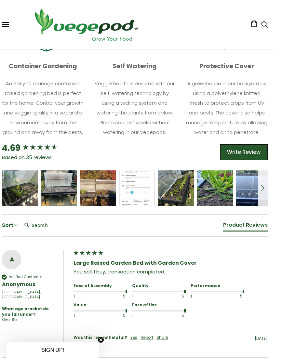 Image resolution: width=282 pixels, height=358 pixels. What do you see at coordinates (36, 157) in the screenshot?
I see `div: Based on 35 reviews` at bounding box center [36, 157].